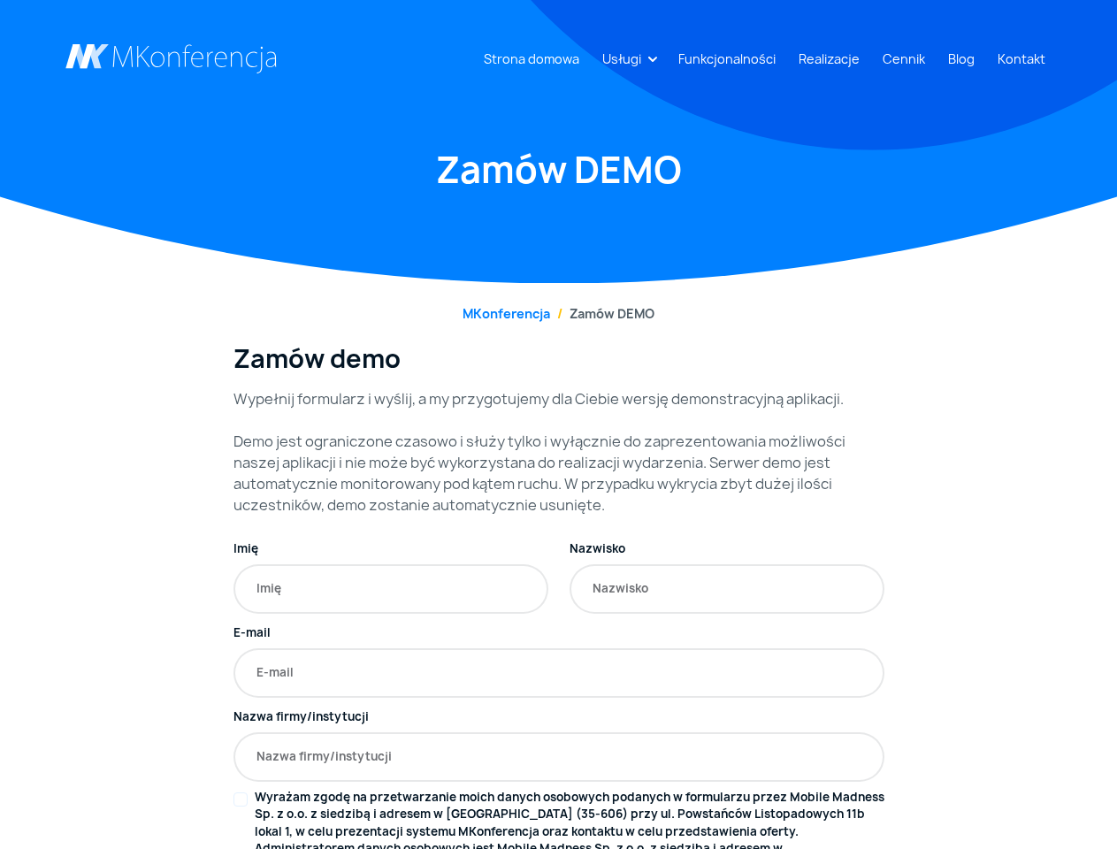 The height and width of the screenshot is (849, 1117). What do you see at coordinates (904, 58) in the screenshot?
I see `a: Cennik` at bounding box center [904, 58].